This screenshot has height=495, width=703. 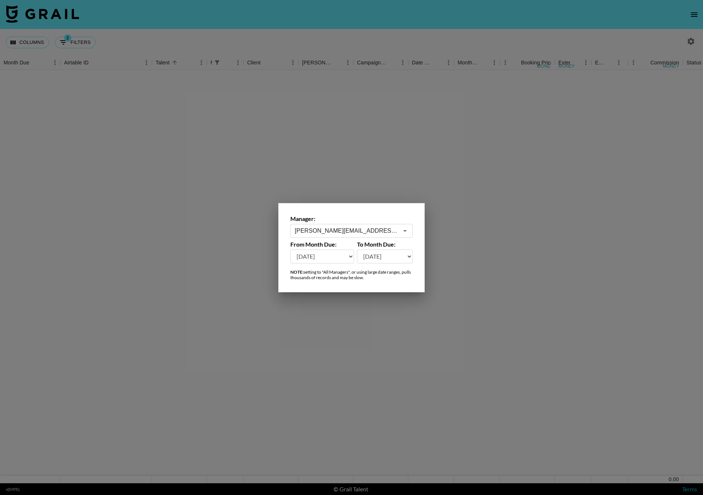 What do you see at coordinates (351, 219) in the screenshot?
I see `label: Manager:` at bounding box center [351, 219].